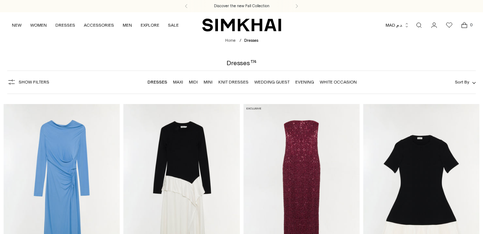  What do you see at coordinates (17, 25) in the screenshot?
I see `a: NEW` at bounding box center [17, 25].